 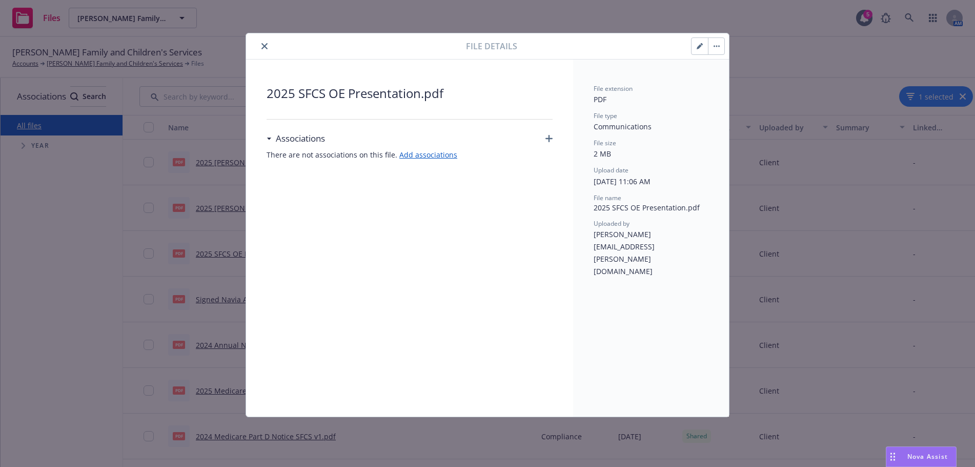 I want to click on a: Add associations, so click(x=428, y=154).